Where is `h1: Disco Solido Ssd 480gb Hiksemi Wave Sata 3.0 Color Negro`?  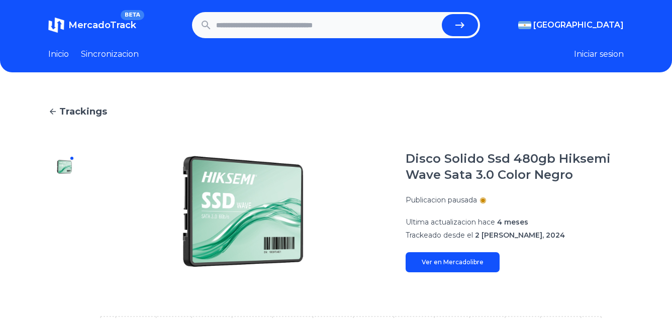
h1: Disco Solido Ssd 480gb Hiksemi Wave Sata 3.0 Color Negro is located at coordinates (514, 167).